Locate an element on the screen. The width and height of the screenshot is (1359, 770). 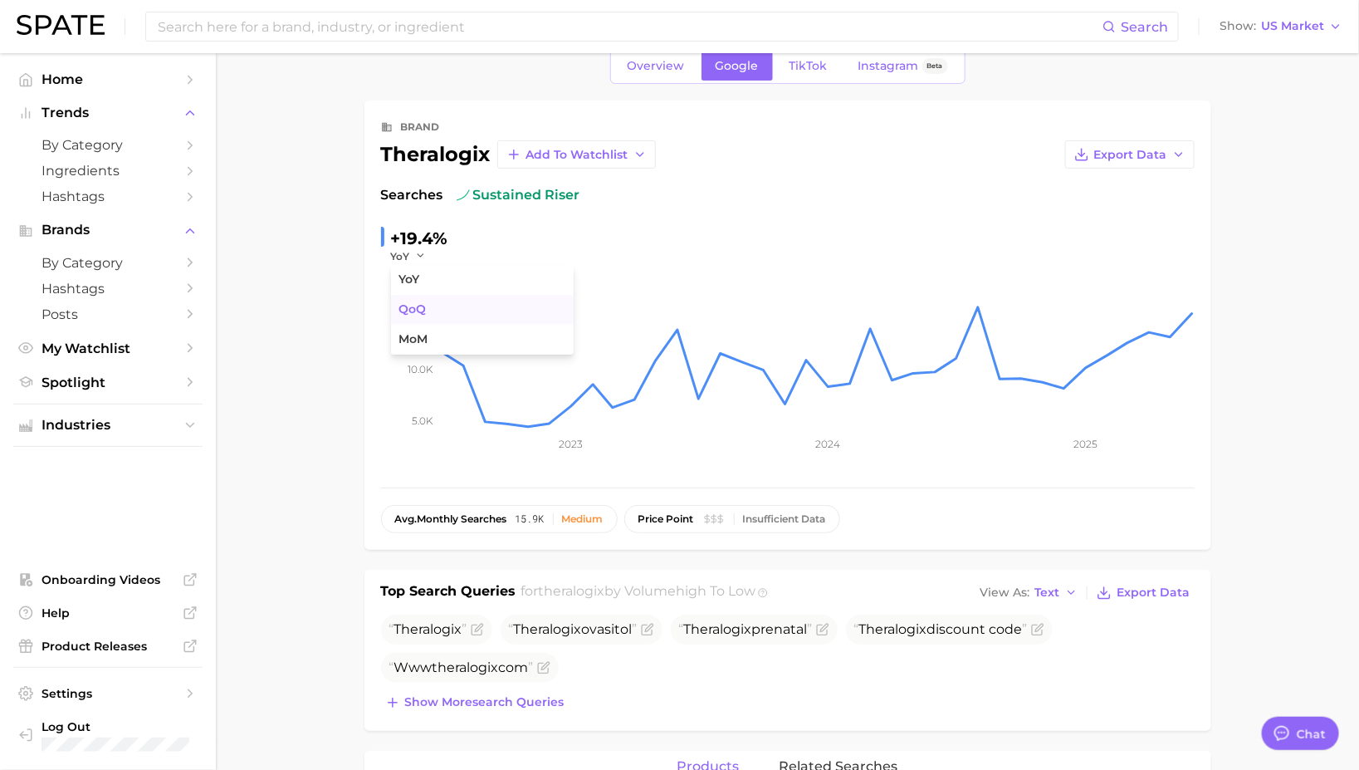
span: Searches is located at coordinates (412, 195).